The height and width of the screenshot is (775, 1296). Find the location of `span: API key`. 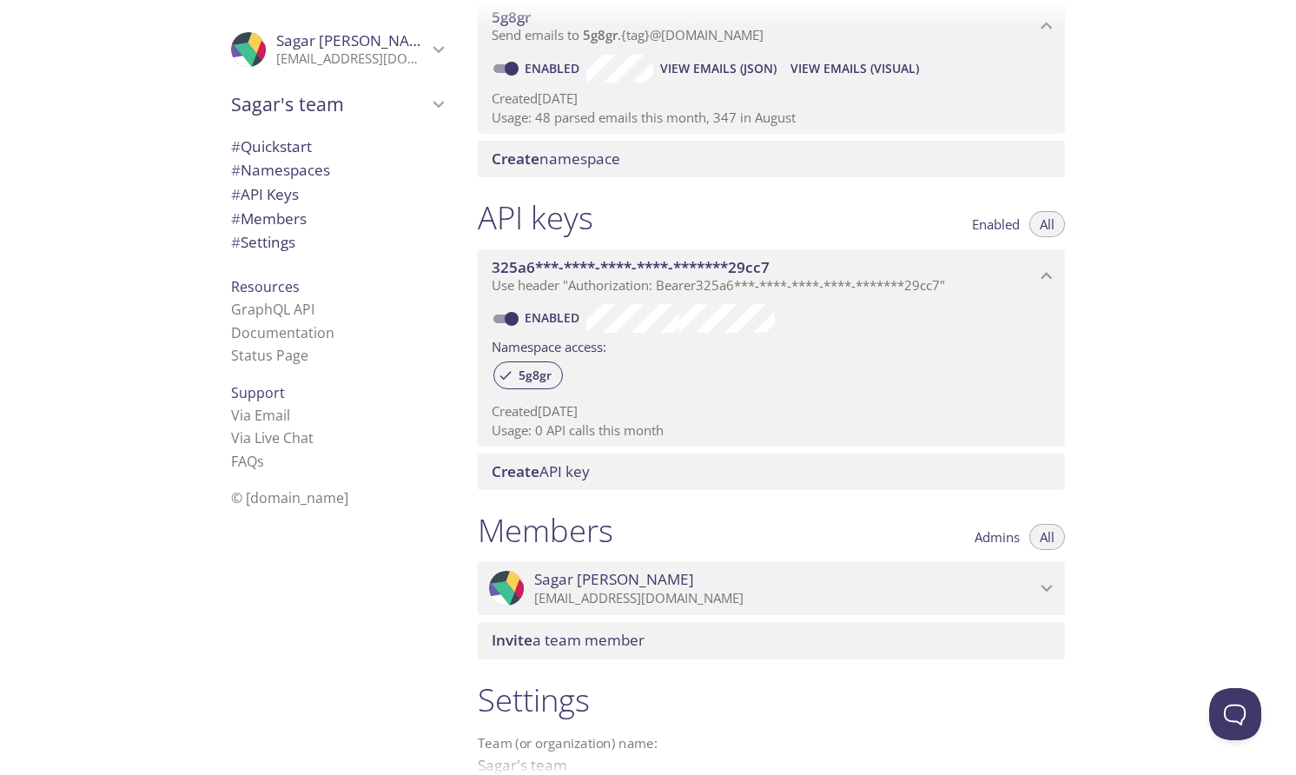

span: API key is located at coordinates (540, 471).